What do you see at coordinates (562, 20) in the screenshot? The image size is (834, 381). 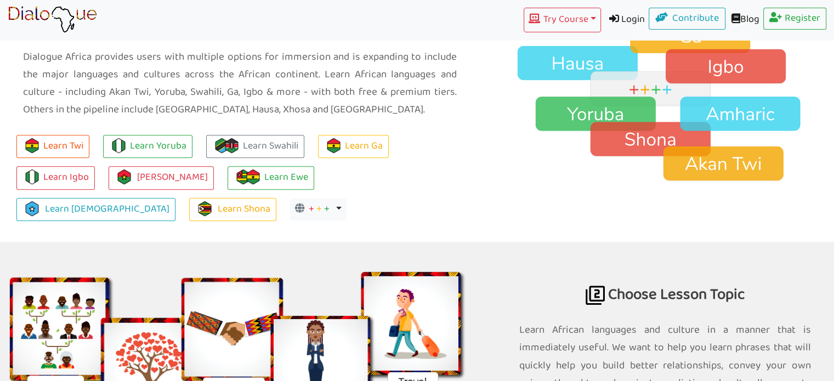 I see `button: Try Course` at bounding box center [562, 20].